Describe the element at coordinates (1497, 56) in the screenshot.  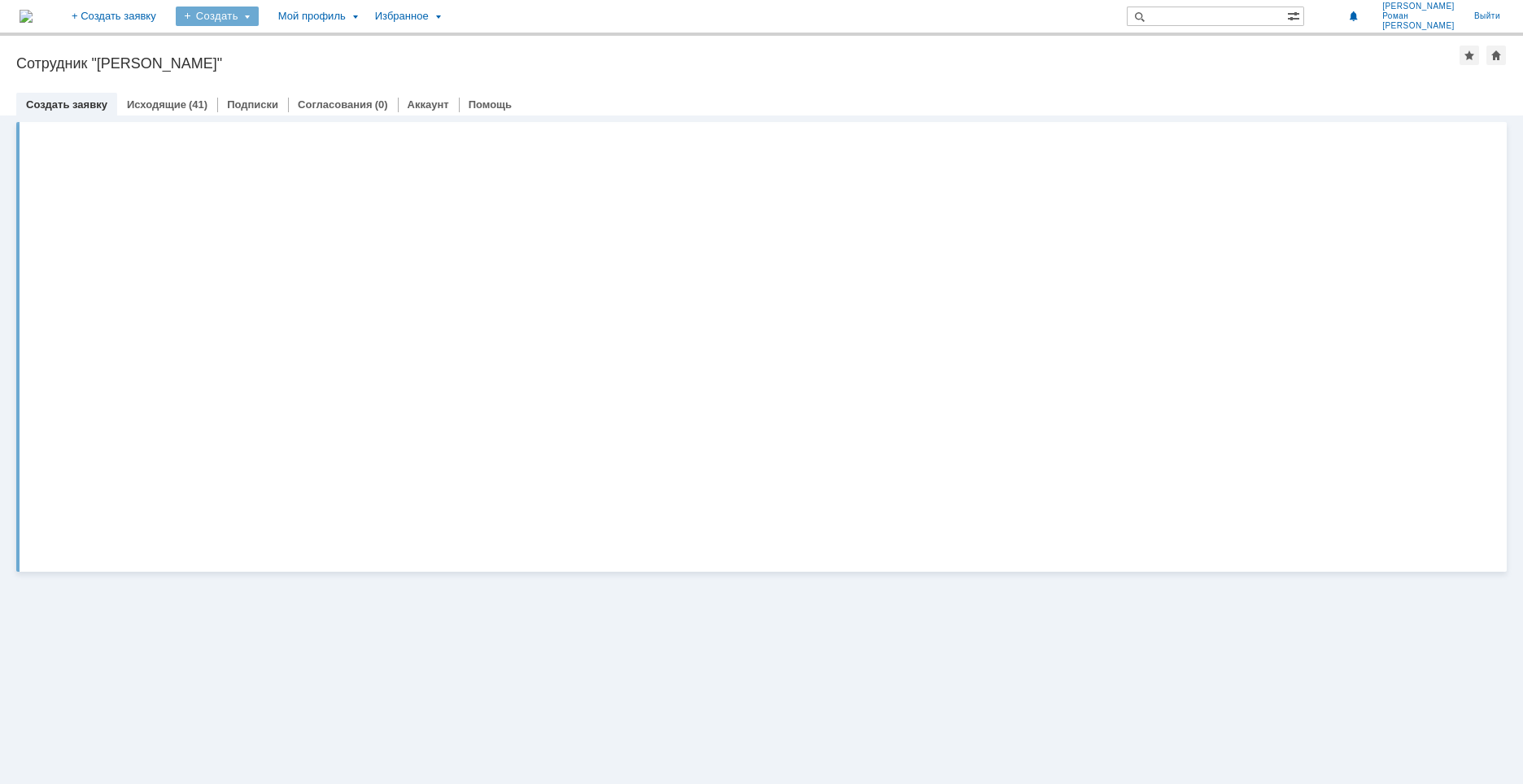
I see `div: Сделать домашней страницей` at that location.